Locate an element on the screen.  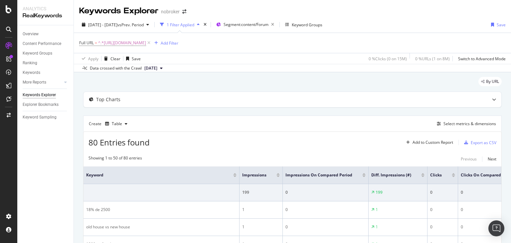
a: Keywords Explorer is located at coordinates (46, 95).